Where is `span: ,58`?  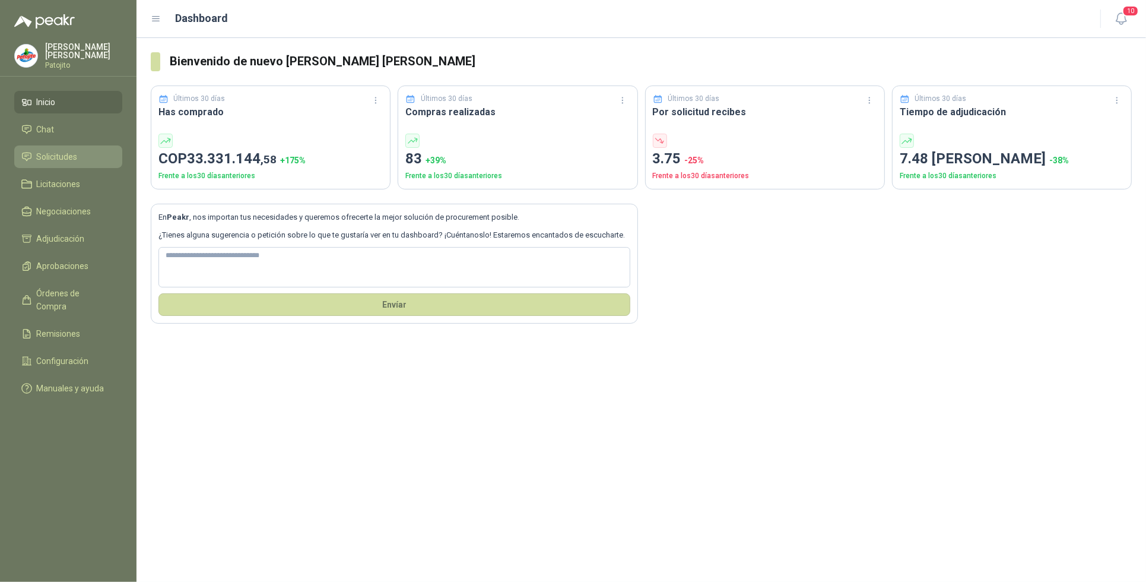 span: ,58 is located at coordinates (268, 159).